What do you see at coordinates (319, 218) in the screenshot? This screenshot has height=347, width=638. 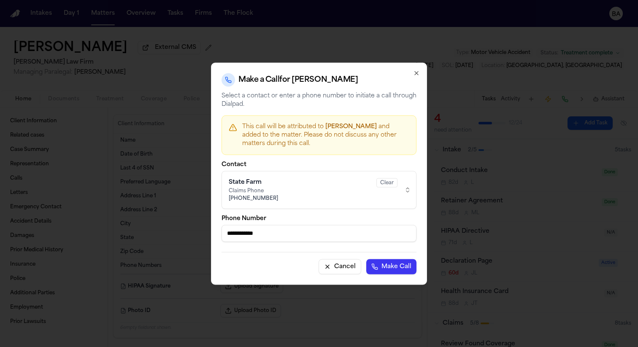 I see `label: Phone Number` at bounding box center [319, 218].